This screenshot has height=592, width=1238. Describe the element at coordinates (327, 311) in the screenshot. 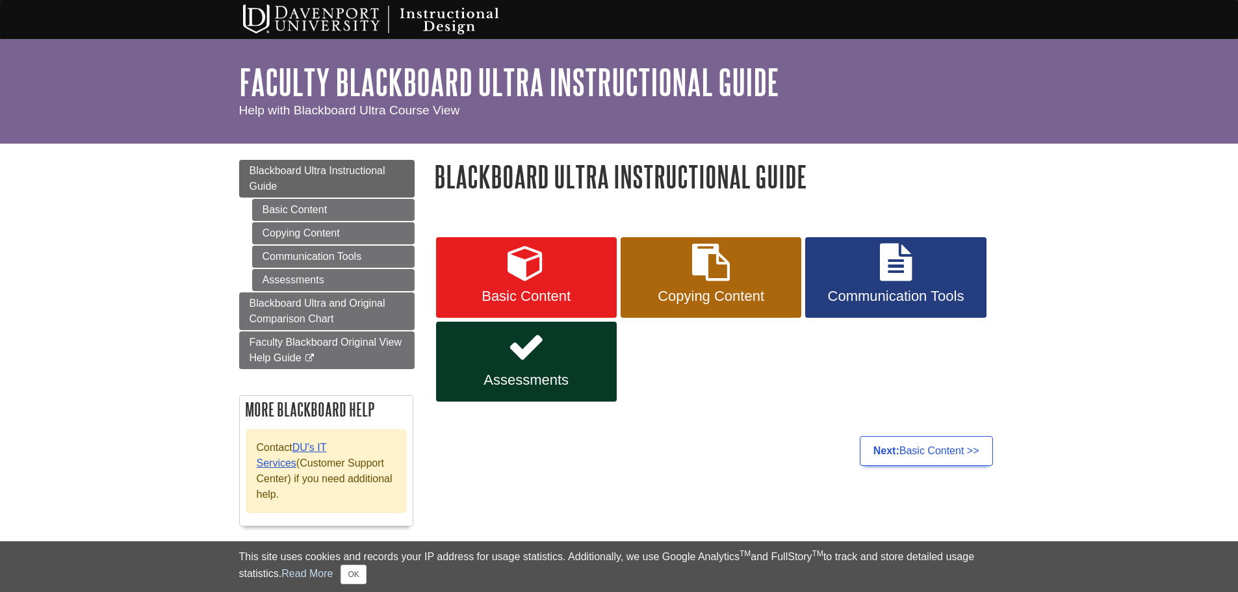

I see `a: Blackboard Ultra and Original Comparison Chart` at that location.